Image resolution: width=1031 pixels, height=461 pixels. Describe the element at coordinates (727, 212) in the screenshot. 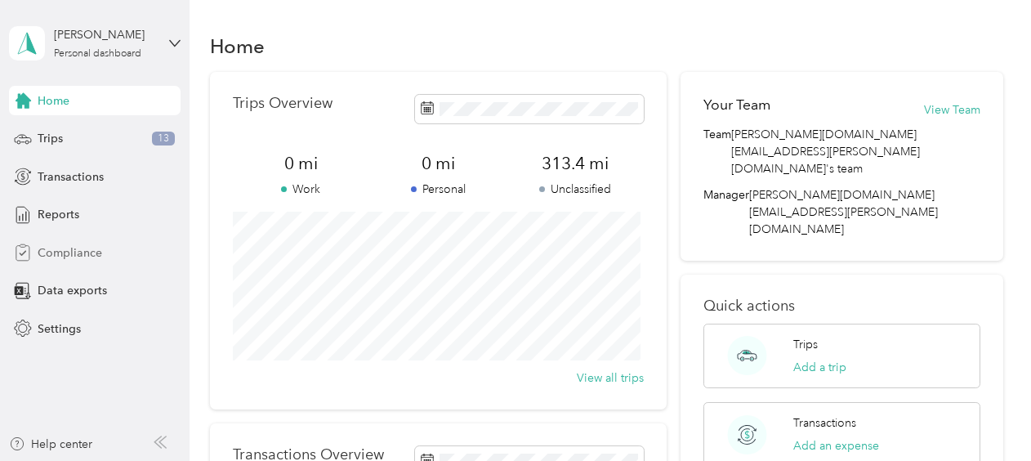

I see `span: Manager` at that location.